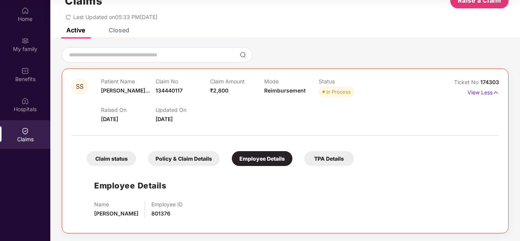  Describe the element at coordinates (262, 158) in the screenshot. I see `div: Employee Details` at that location.